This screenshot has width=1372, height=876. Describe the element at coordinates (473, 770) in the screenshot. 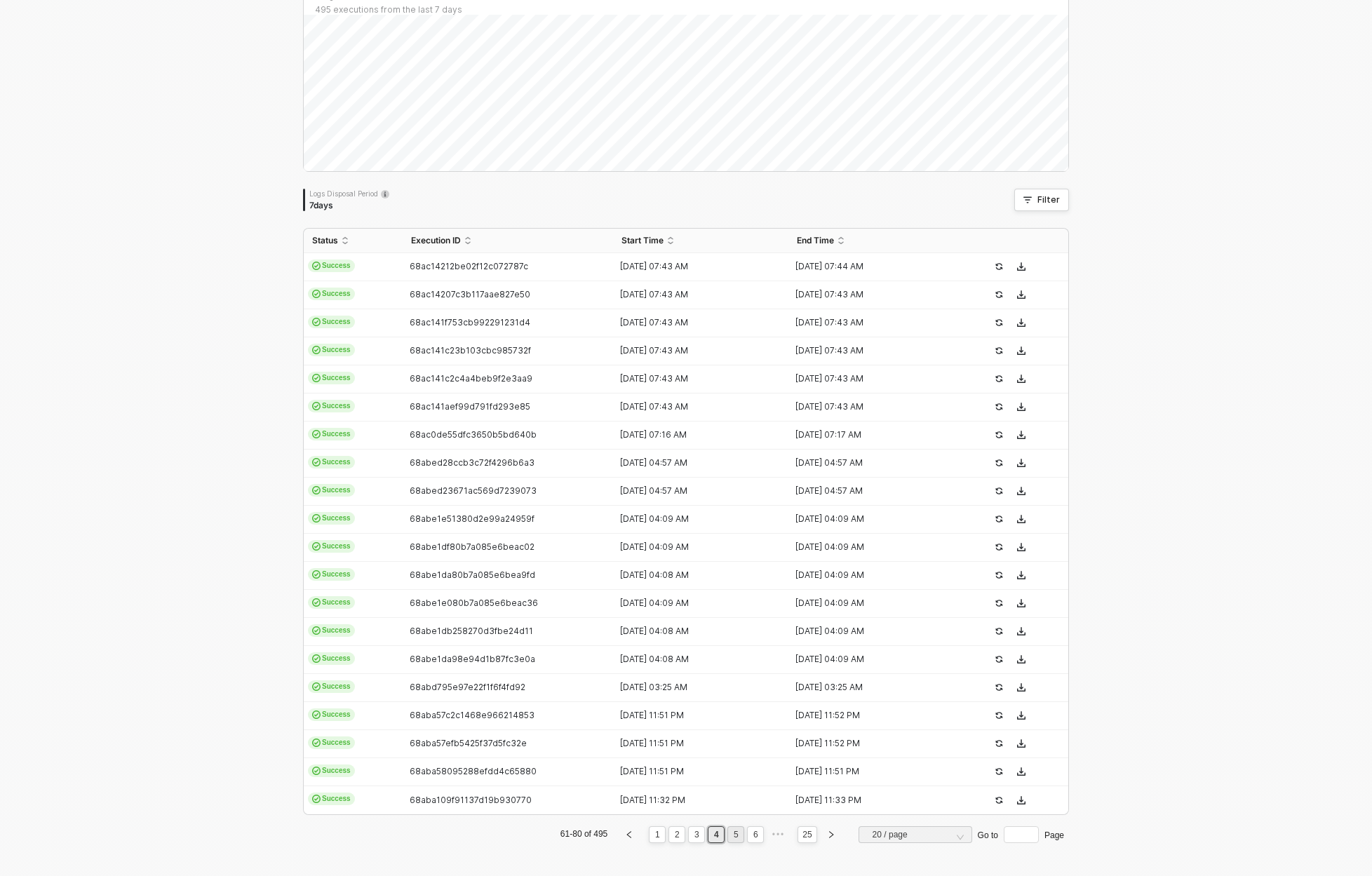

I see `span: 68aba58095288efdd4c65880` at that location.